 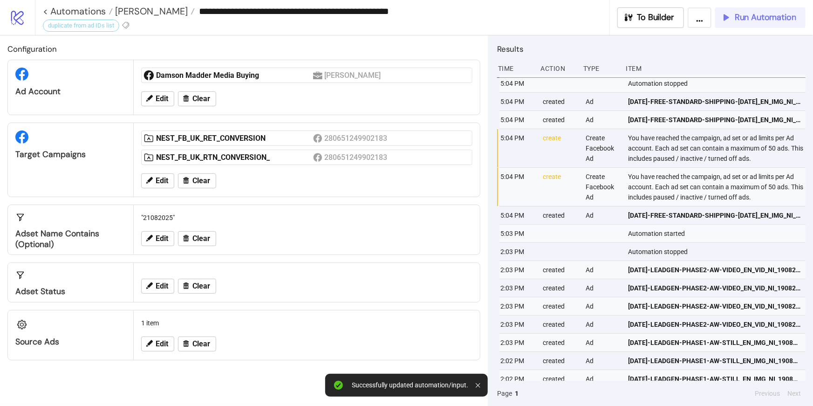 What do you see at coordinates (70, 239) in the screenshot?
I see `div: Adset Name contains (optional)` at bounding box center [70, 239].